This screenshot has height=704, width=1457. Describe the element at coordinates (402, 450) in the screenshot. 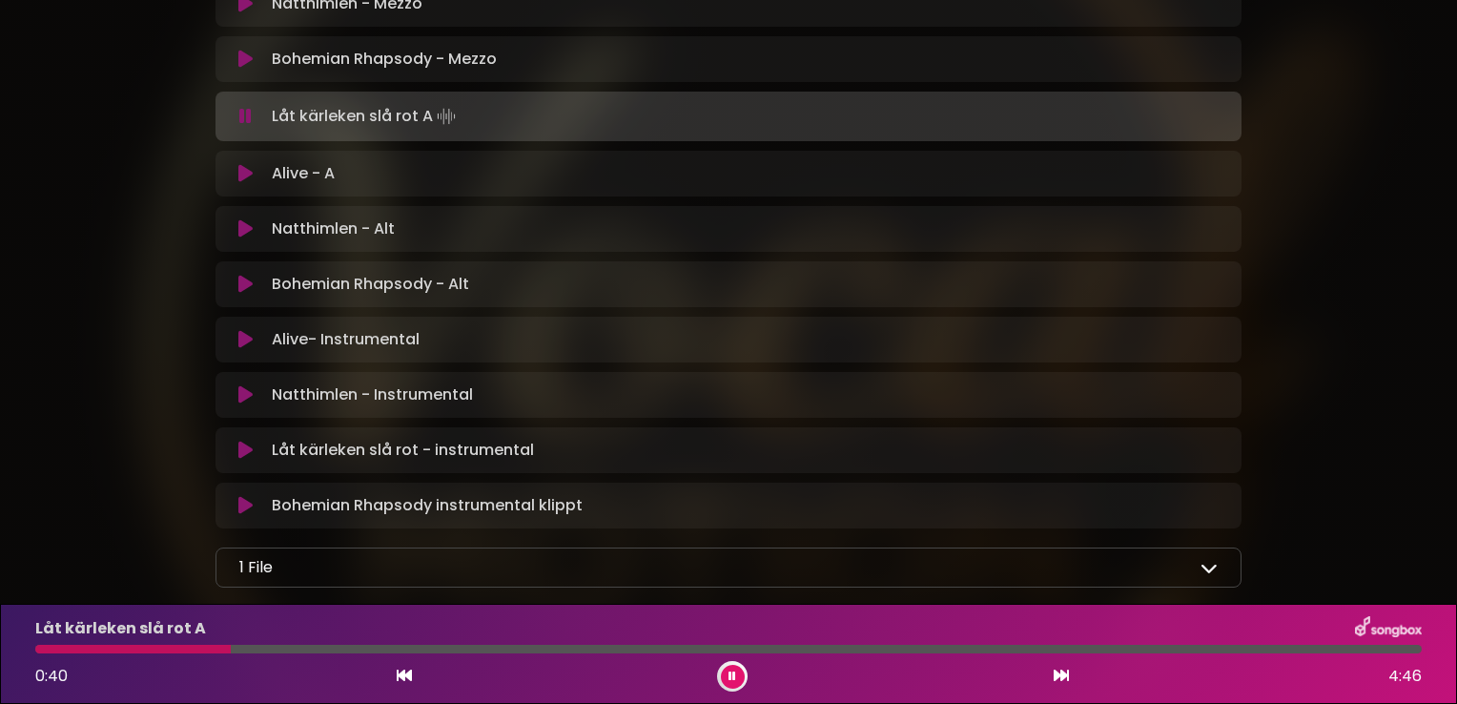

I see `p: Låt kärleken slå rot - instrumental` at that location.